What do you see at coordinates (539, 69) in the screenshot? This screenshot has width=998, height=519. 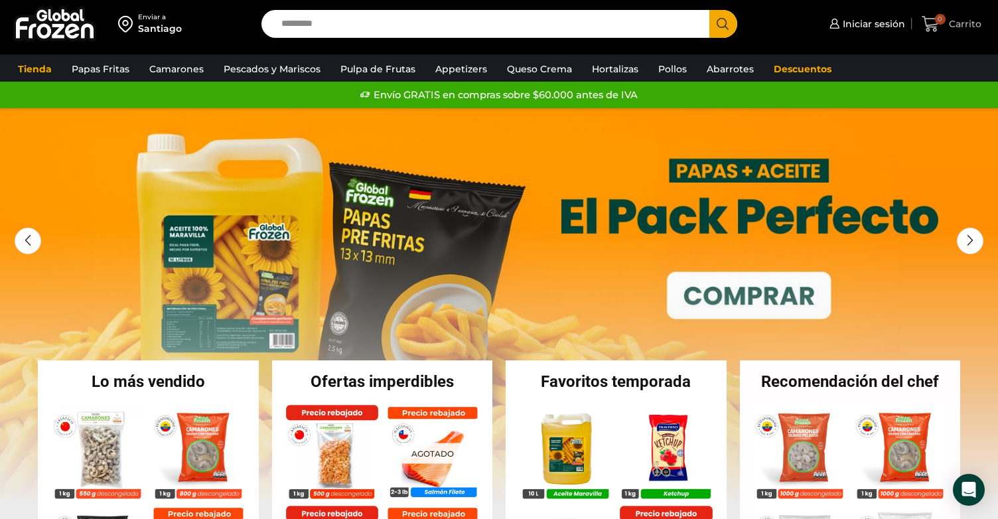 I see `a: Queso Crema` at bounding box center [539, 69].